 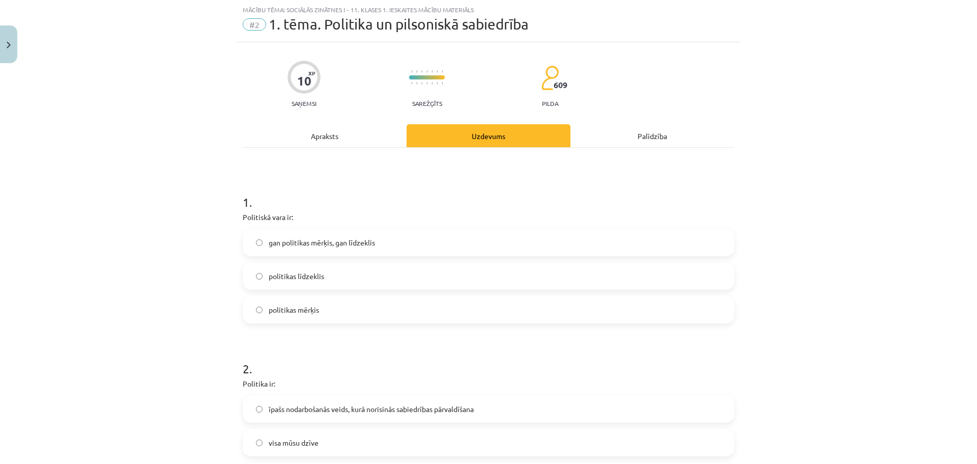 I want to click on div: Palīdzība, so click(x=652, y=135).